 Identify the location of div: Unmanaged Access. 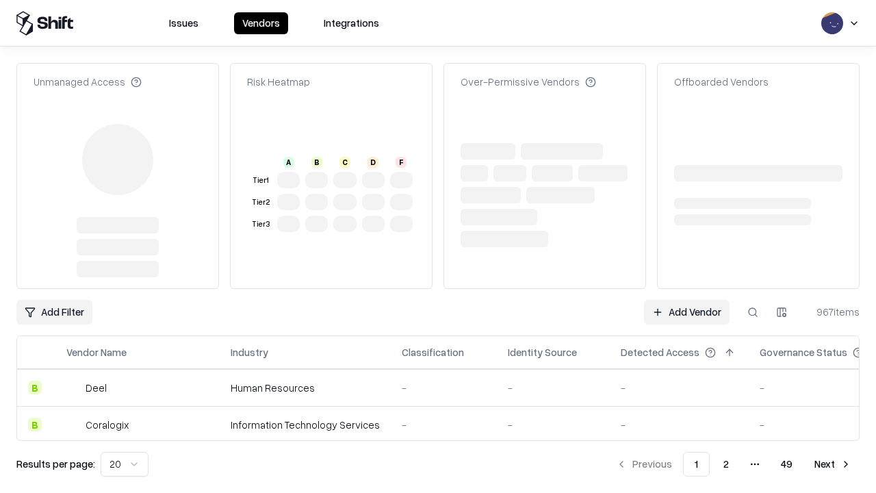
(88, 81).